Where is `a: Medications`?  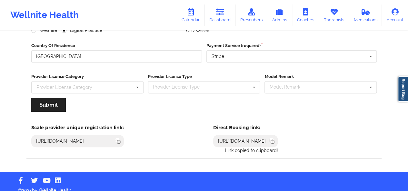 a: Medications is located at coordinates (366, 15).